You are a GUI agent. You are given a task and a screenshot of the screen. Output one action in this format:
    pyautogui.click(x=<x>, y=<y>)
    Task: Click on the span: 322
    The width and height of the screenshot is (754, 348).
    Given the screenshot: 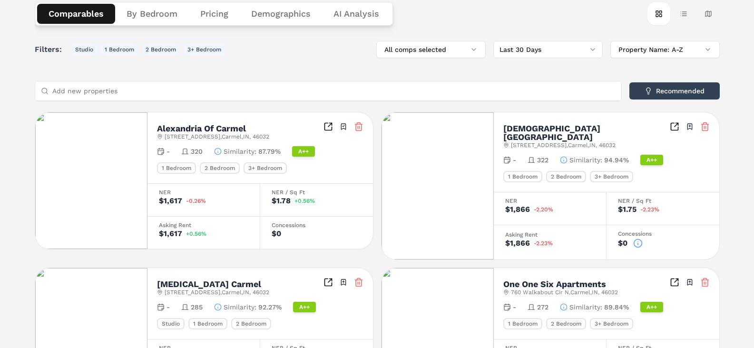 What is the action you would take?
    pyautogui.click(x=543, y=160)
    